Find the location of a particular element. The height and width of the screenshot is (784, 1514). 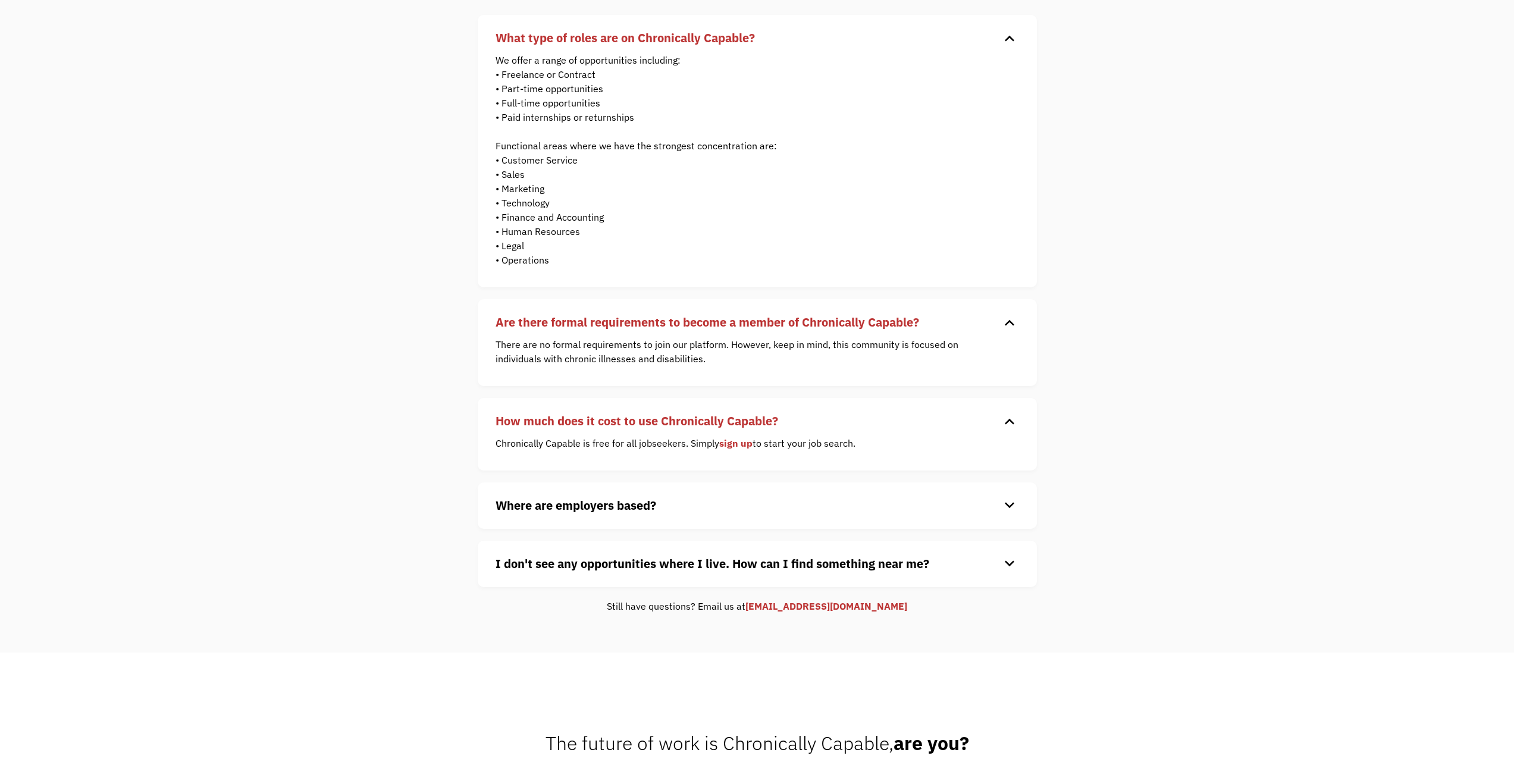

strong: are you? is located at coordinates (931, 743).